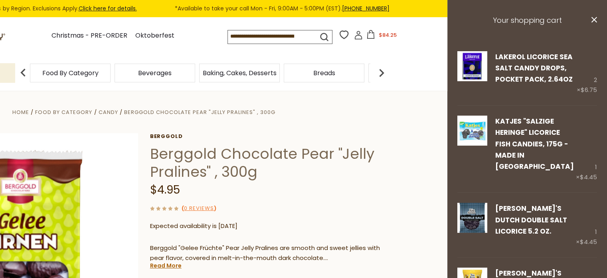  I want to click on button: $84.25, so click(381, 36).